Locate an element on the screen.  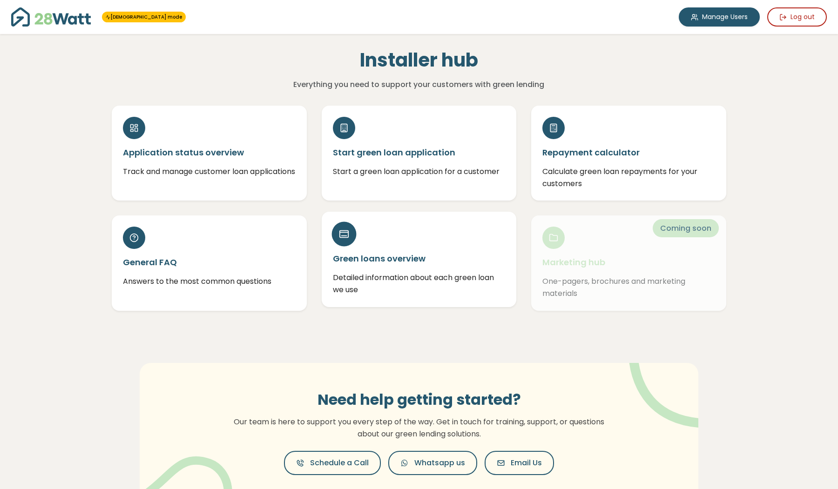
span: Whatsapp us is located at coordinates (439, 463).